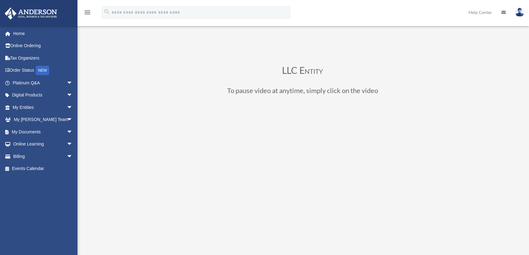  I want to click on a: Digital Productsarrow_drop_down, so click(43, 95).